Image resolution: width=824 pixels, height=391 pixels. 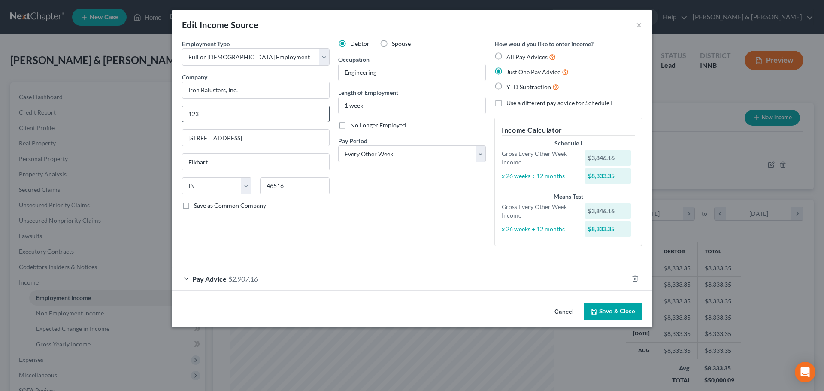 I want to click on div: Schedule I, so click(x=568, y=143).